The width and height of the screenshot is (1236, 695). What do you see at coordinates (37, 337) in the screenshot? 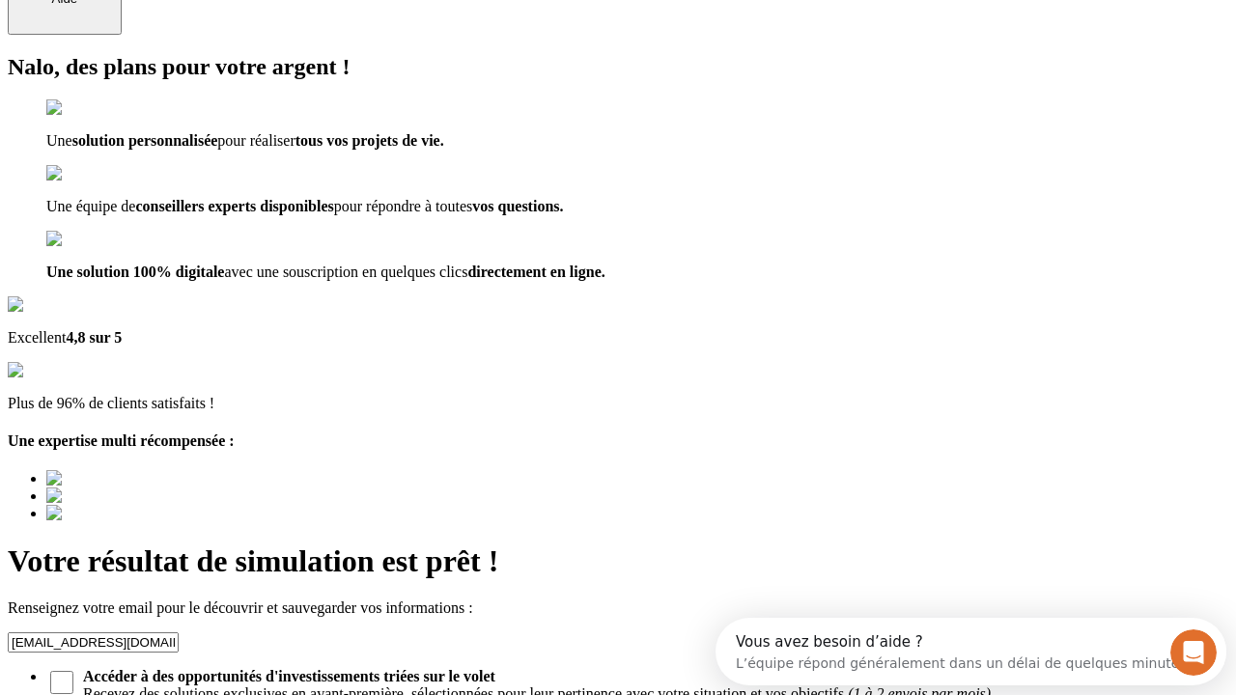
I see `span: Excellent` at bounding box center [37, 337].